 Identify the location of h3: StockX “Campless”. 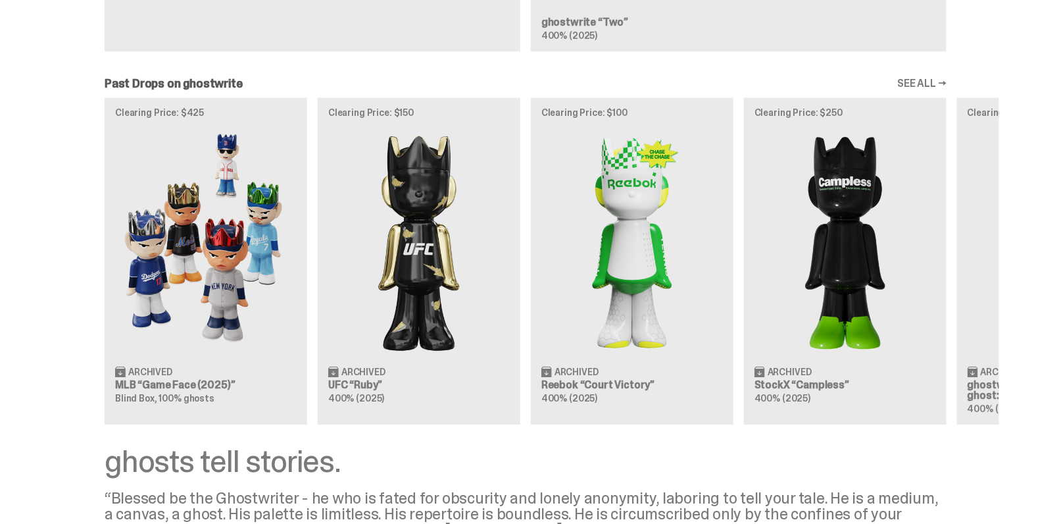
(845, 385).